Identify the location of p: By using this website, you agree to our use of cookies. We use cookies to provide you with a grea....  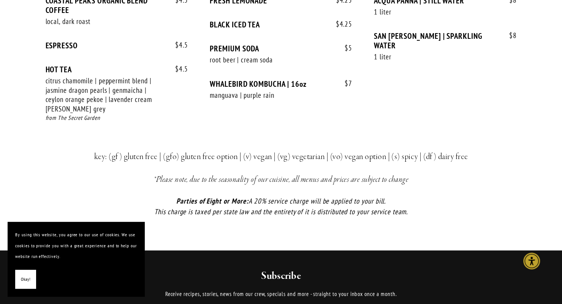
(76, 246).